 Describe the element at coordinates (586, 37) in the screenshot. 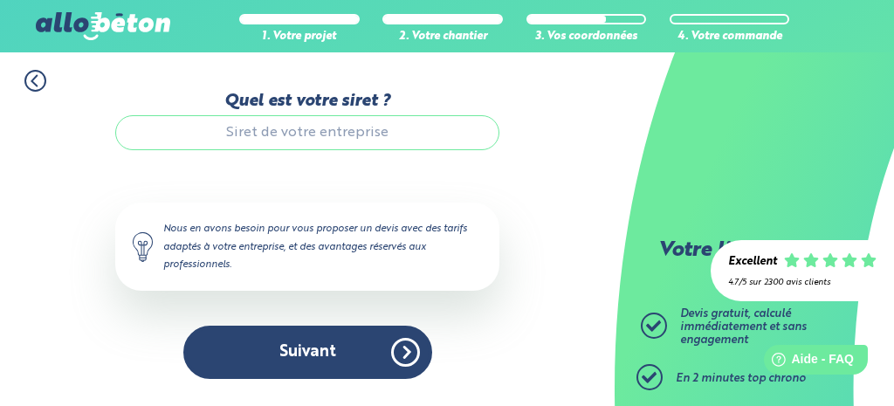

I see `div: 3. Vos coordonnées` at that location.